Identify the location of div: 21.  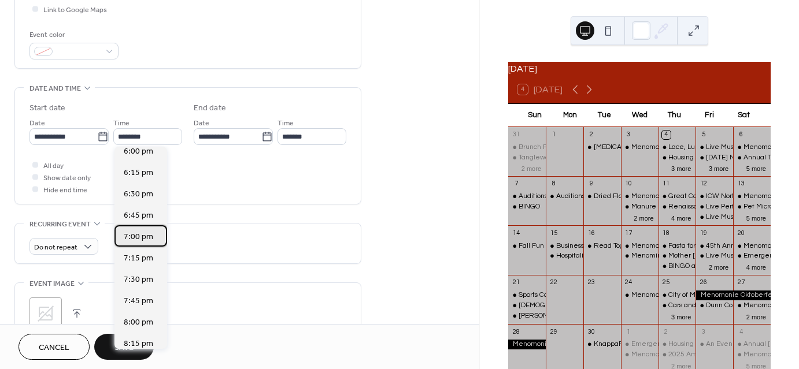
(515, 283).